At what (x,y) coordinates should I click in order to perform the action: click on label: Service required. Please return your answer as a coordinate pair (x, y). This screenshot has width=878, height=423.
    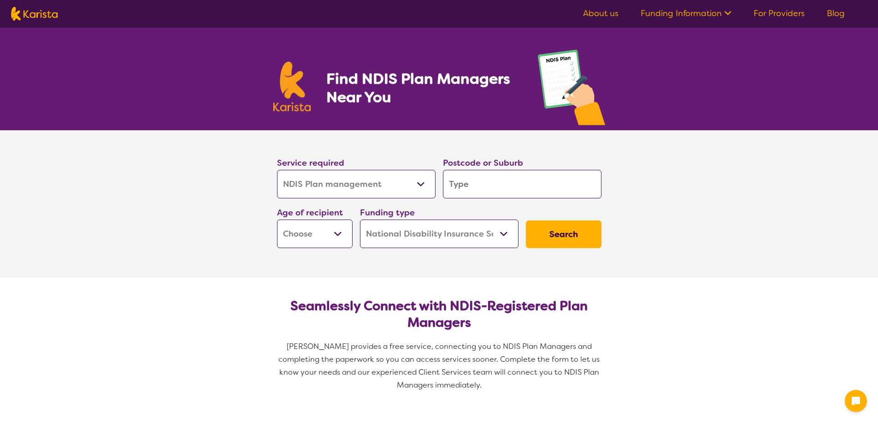
    Looking at the image, I should click on (311, 163).